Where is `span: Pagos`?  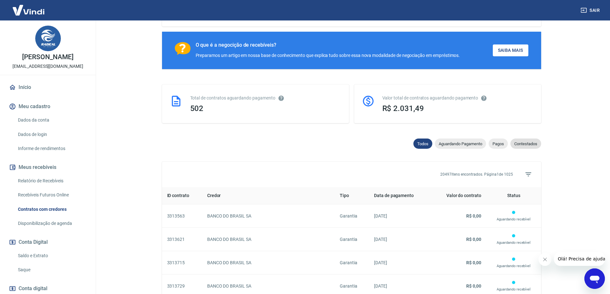
span: Pagos is located at coordinates (498, 144).